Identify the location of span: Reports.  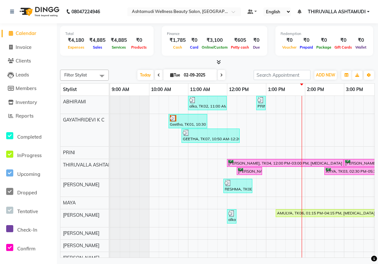
(24, 116).